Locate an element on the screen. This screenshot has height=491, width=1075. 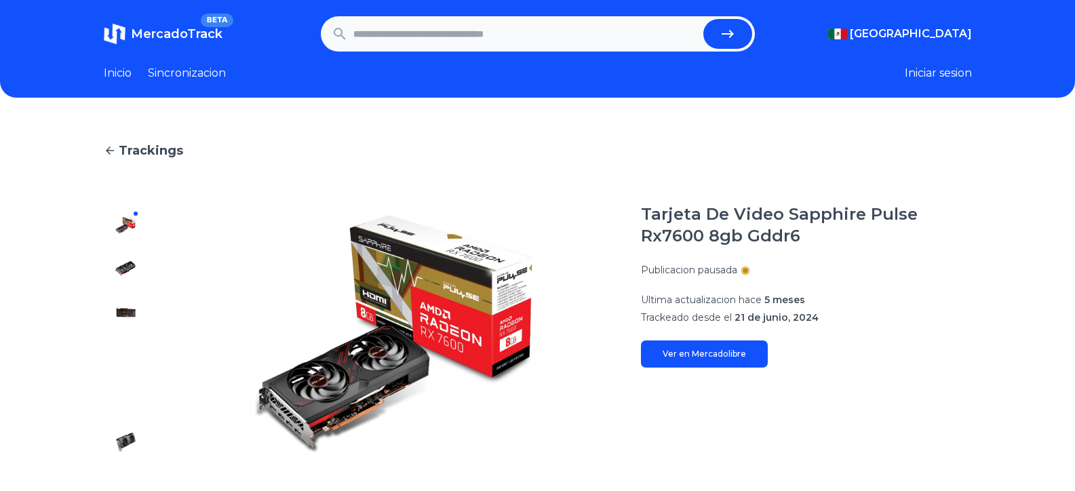
span: Ultima actualizacion hace is located at coordinates (701, 300).